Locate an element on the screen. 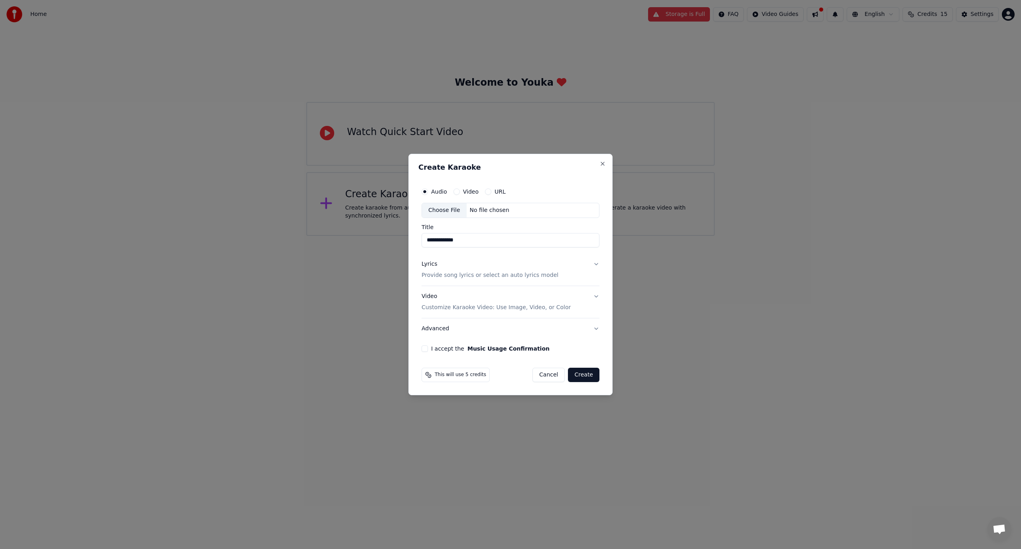 The width and height of the screenshot is (1021, 549). button: Advanced is located at coordinates (510, 329).